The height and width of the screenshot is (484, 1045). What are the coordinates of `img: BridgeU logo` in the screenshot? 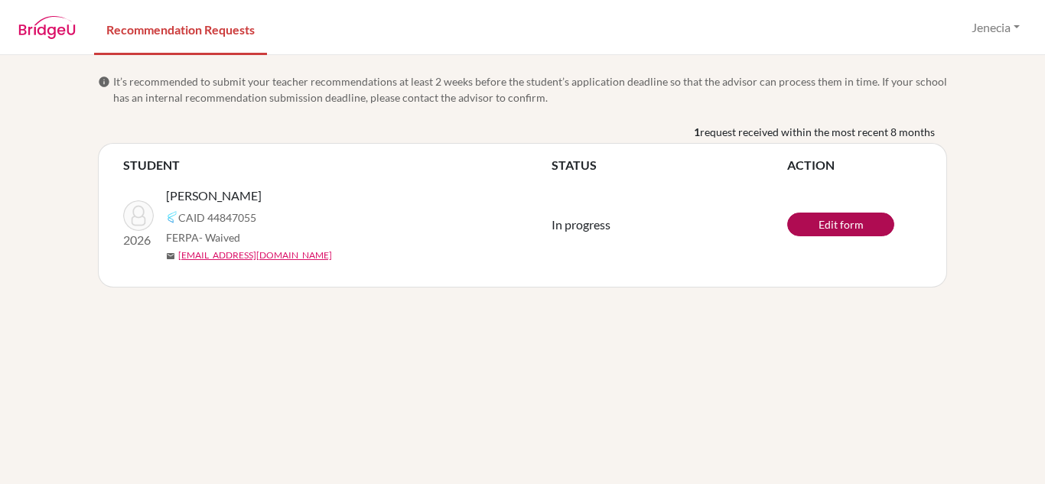 It's located at (47, 28).